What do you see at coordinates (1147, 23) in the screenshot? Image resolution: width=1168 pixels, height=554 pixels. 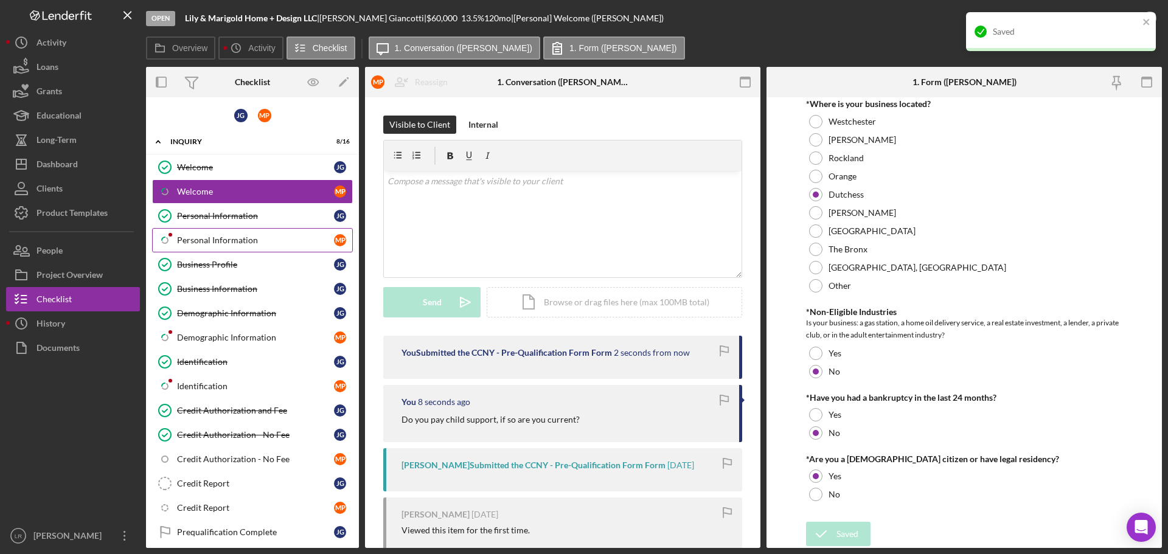 I see `button: close` at bounding box center [1147, 23].